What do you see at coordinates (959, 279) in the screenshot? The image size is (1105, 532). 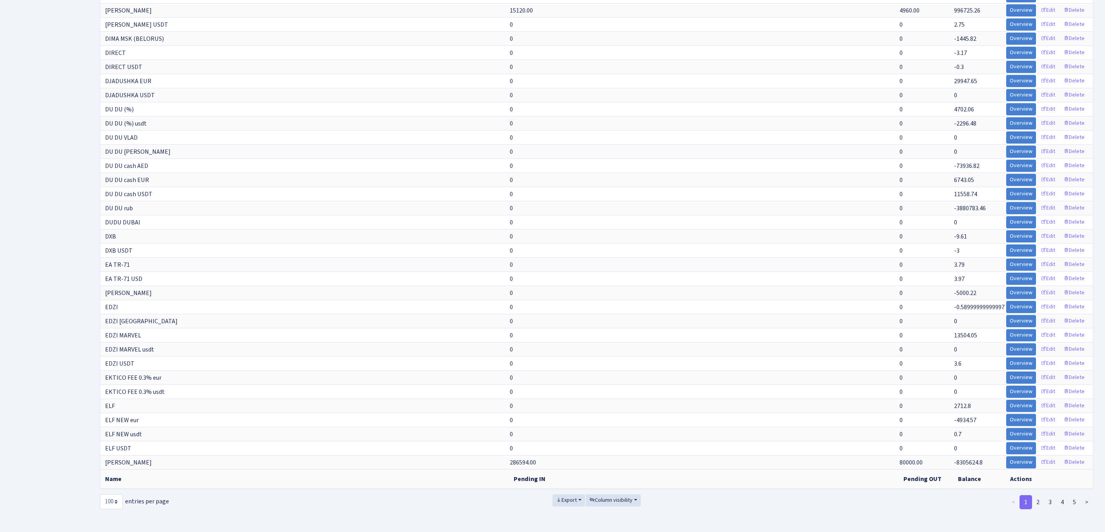 I see `span: 3.97` at bounding box center [959, 279].